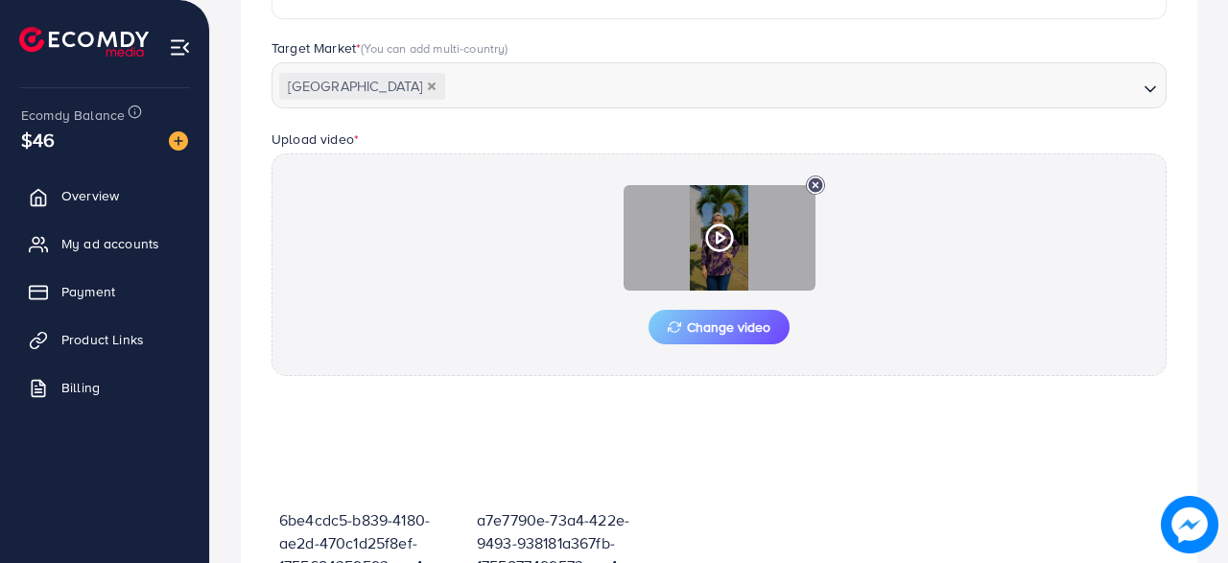 This screenshot has width=1228, height=563. I want to click on span: My ad accounts, so click(110, 244).